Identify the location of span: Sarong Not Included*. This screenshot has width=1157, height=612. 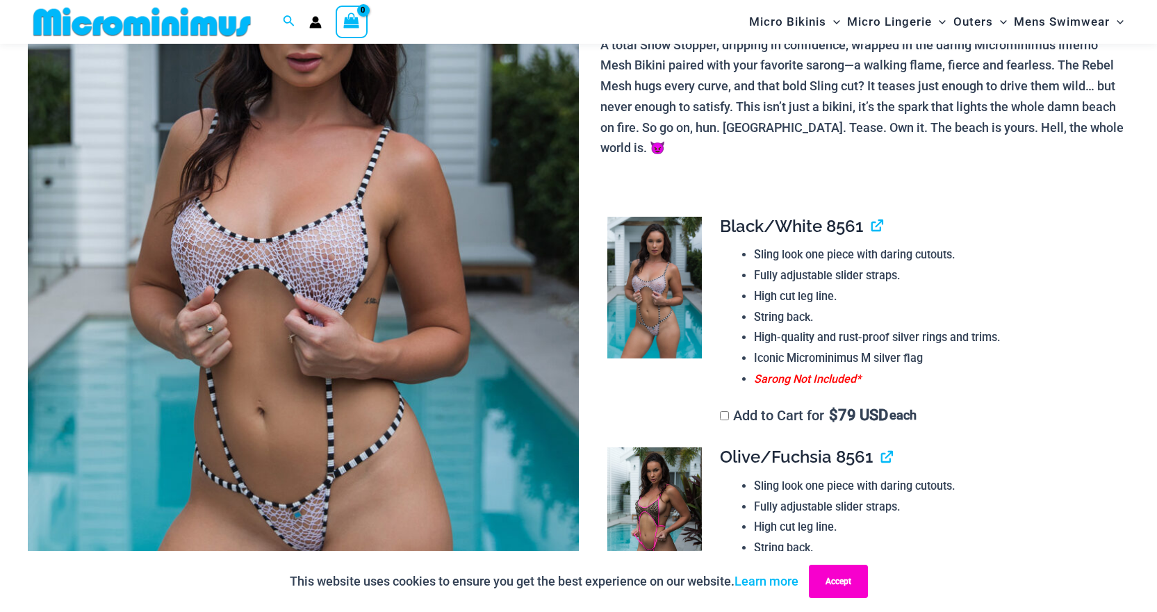
(807, 379).